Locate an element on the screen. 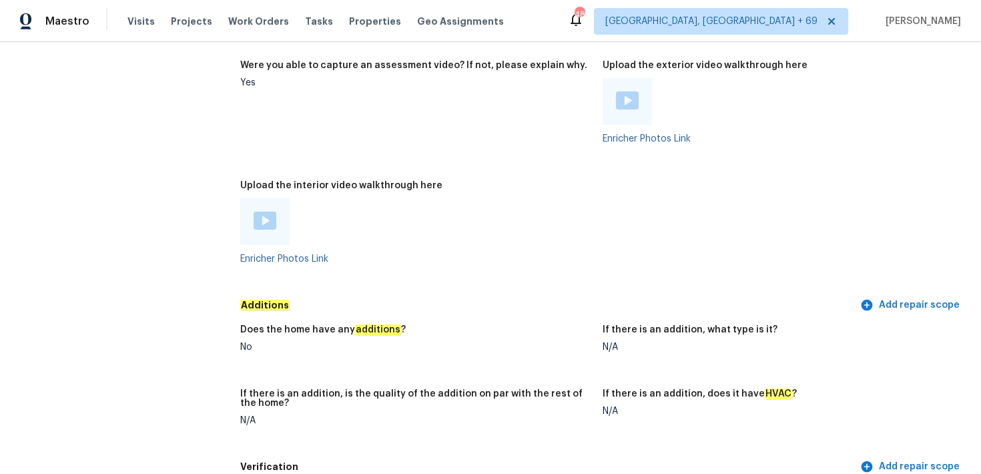 Image resolution: width=981 pixels, height=474 pixels. h5: Were you able to capture an assessment video? If not, please explain why. is located at coordinates (414, 65).